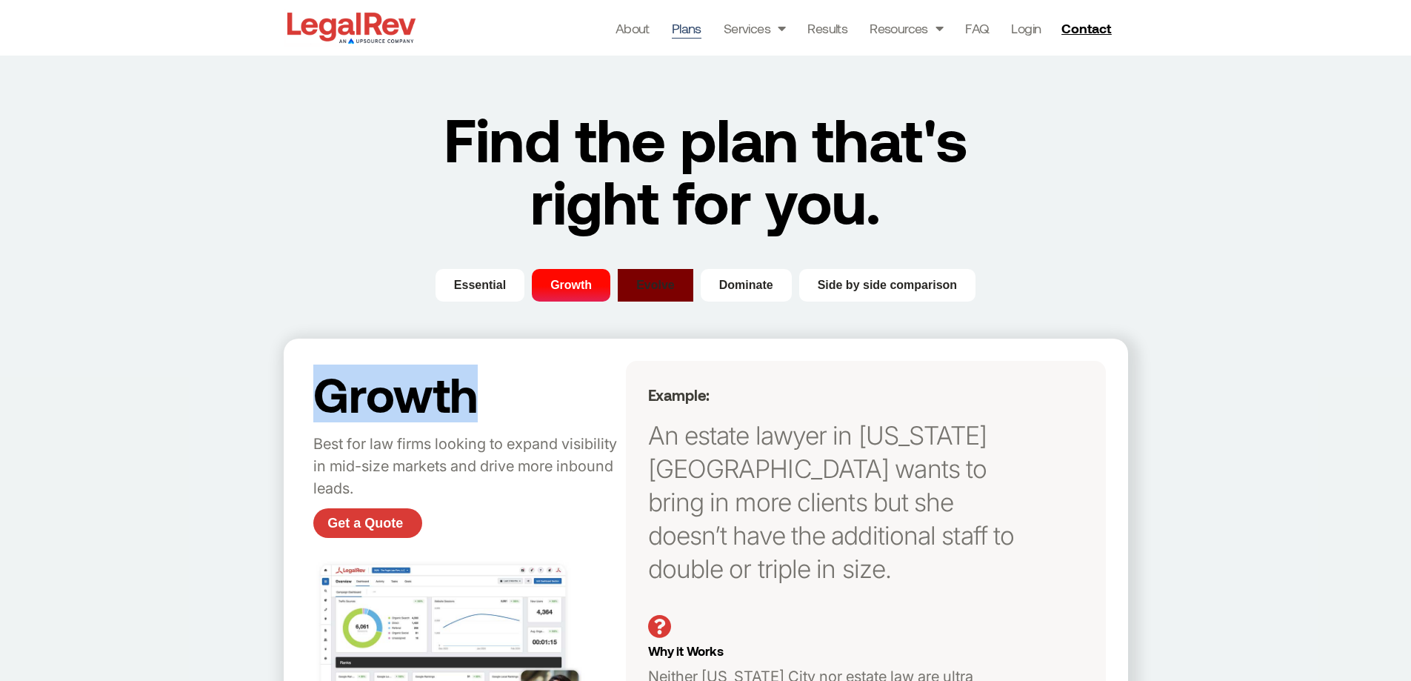 This screenshot has width=1411, height=681. Describe the element at coordinates (686, 650) in the screenshot. I see `span: Why it Works` at that location.